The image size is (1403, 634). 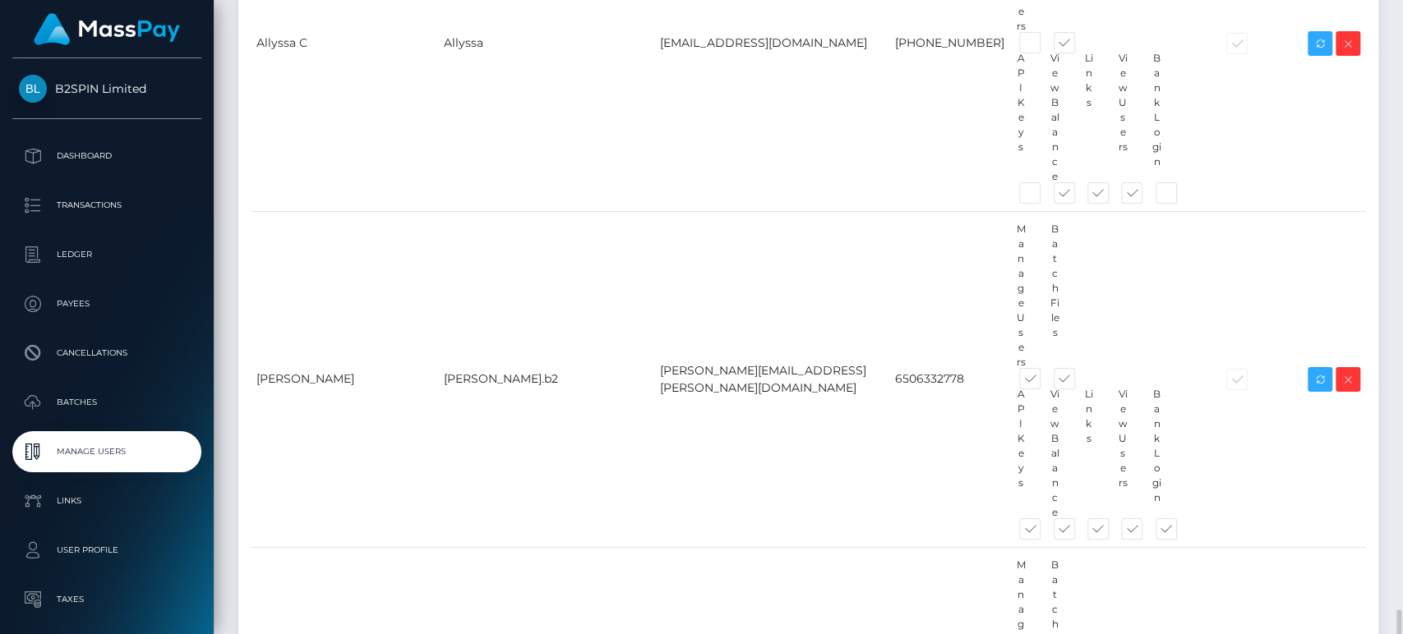 What do you see at coordinates (107, 89) in the screenshot?
I see `span: B2SPIN Limited` at bounding box center [107, 89].